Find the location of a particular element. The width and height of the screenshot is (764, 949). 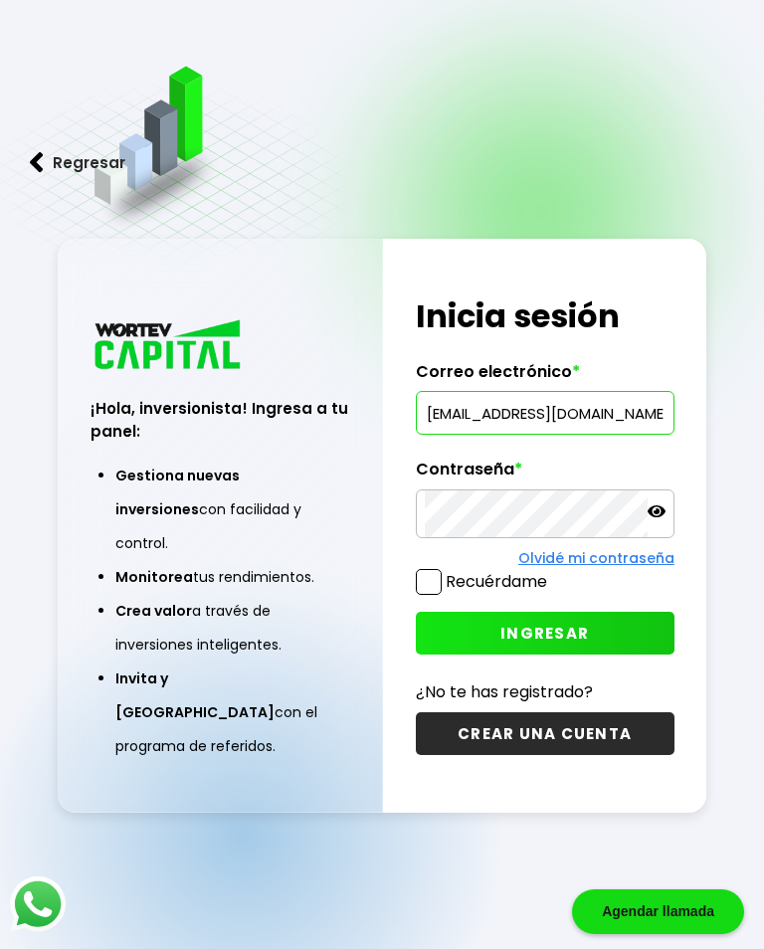

span: Crea valor is located at coordinates (153, 611).